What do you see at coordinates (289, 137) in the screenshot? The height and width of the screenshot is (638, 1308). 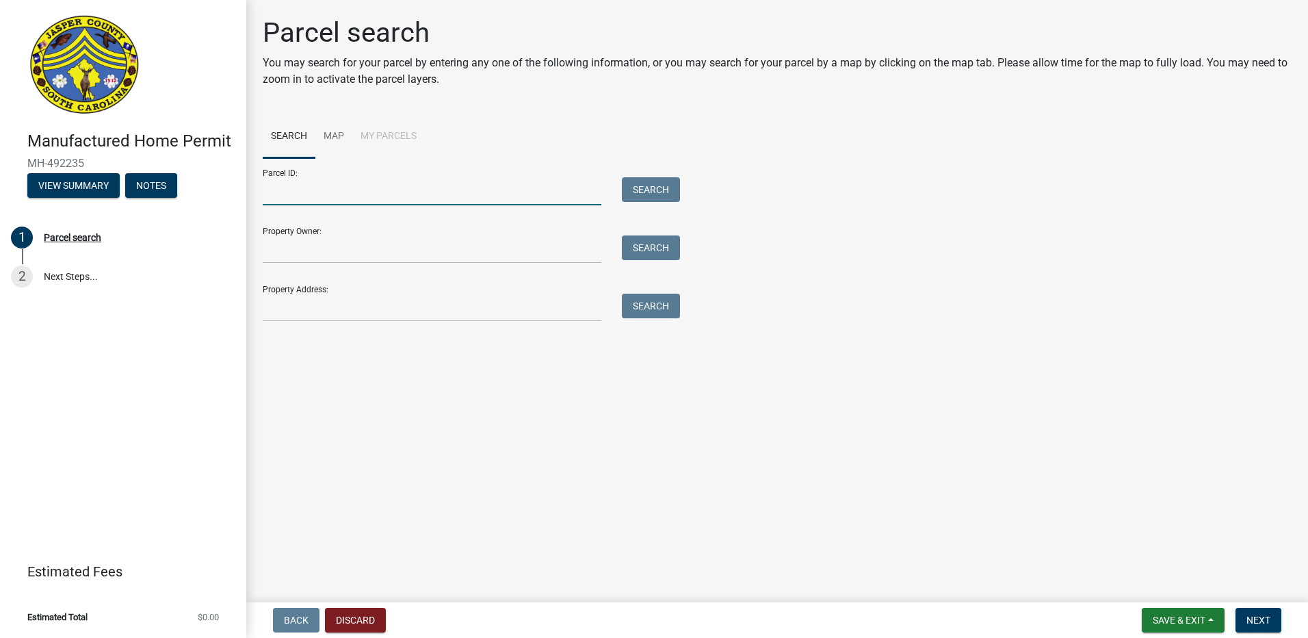 I see `a: Search` at bounding box center [289, 137].